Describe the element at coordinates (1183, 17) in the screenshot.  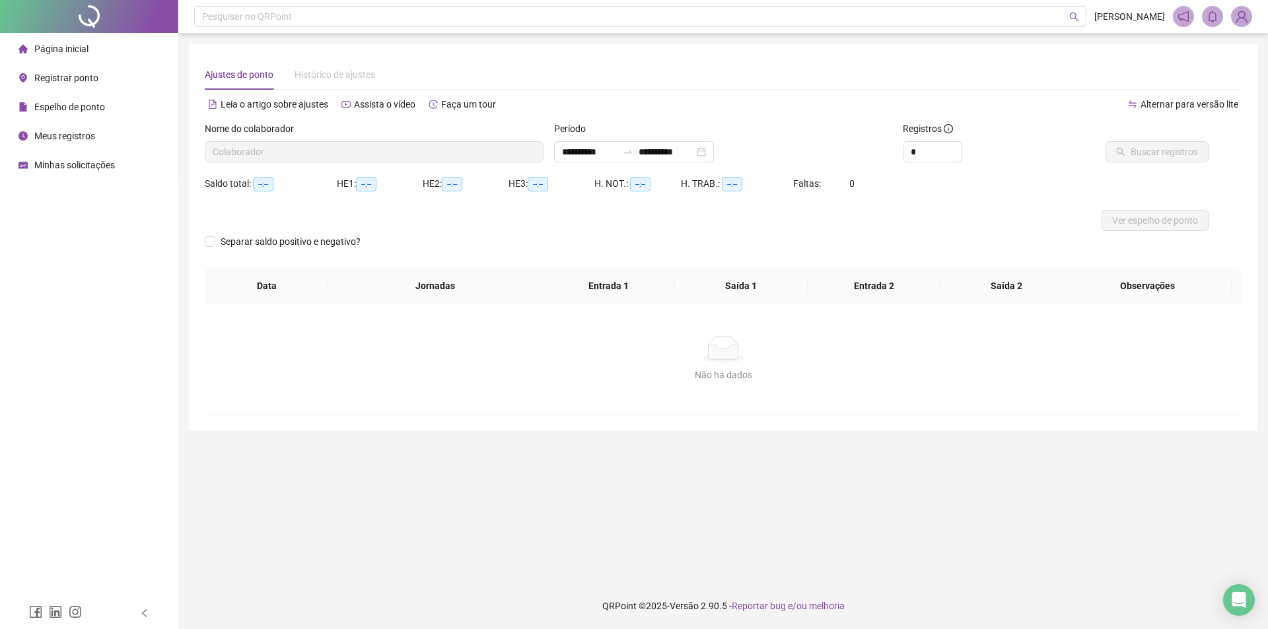
I see `span: notification` at that location.